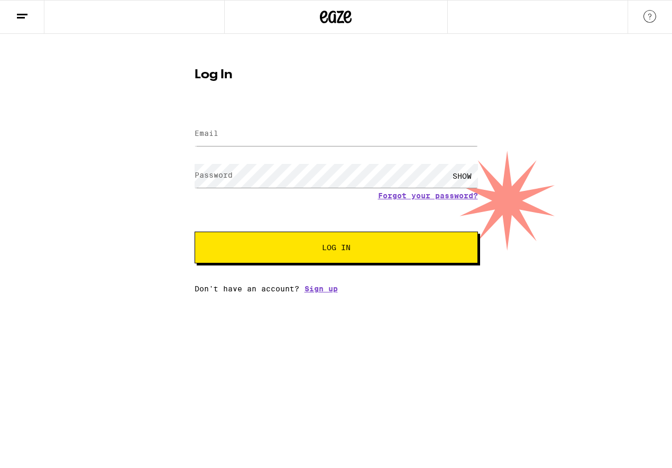 The height and width of the screenshot is (468, 672). I want to click on h1: Log In, so click(336, 75).